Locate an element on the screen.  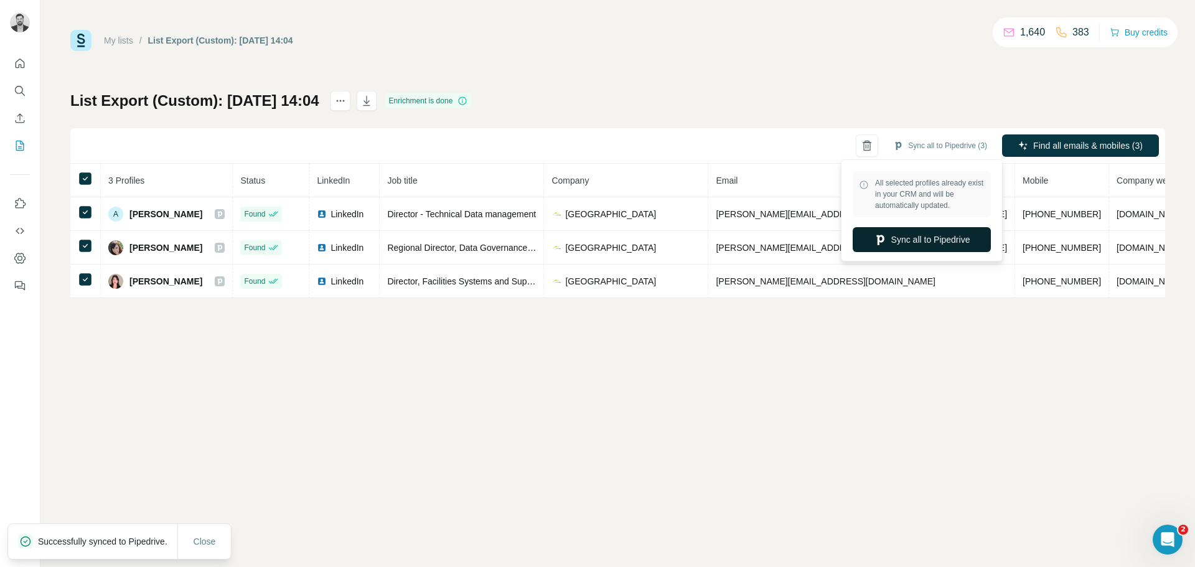
span: Status is located at coordinates (253, 181).